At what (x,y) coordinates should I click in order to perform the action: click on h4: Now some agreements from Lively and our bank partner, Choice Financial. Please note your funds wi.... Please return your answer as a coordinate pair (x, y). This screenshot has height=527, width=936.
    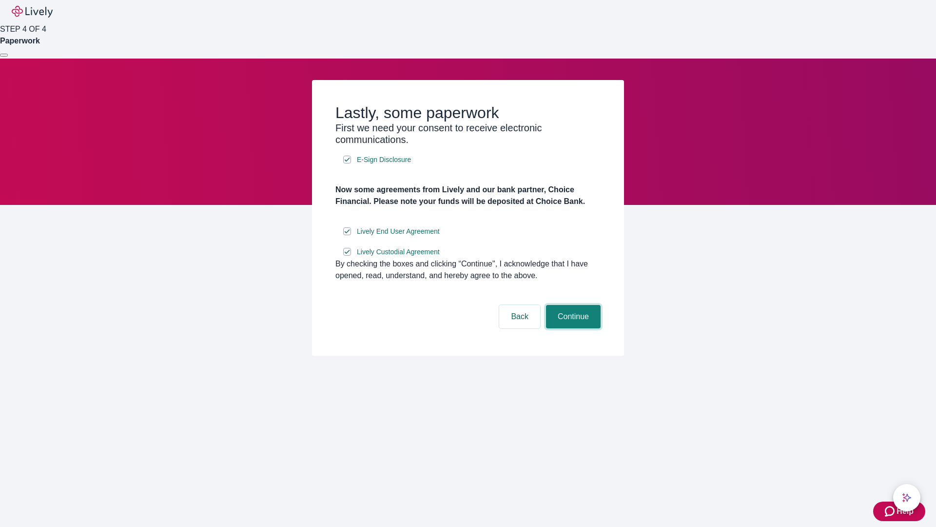
    Looking at the image, I should click on (468, 196).